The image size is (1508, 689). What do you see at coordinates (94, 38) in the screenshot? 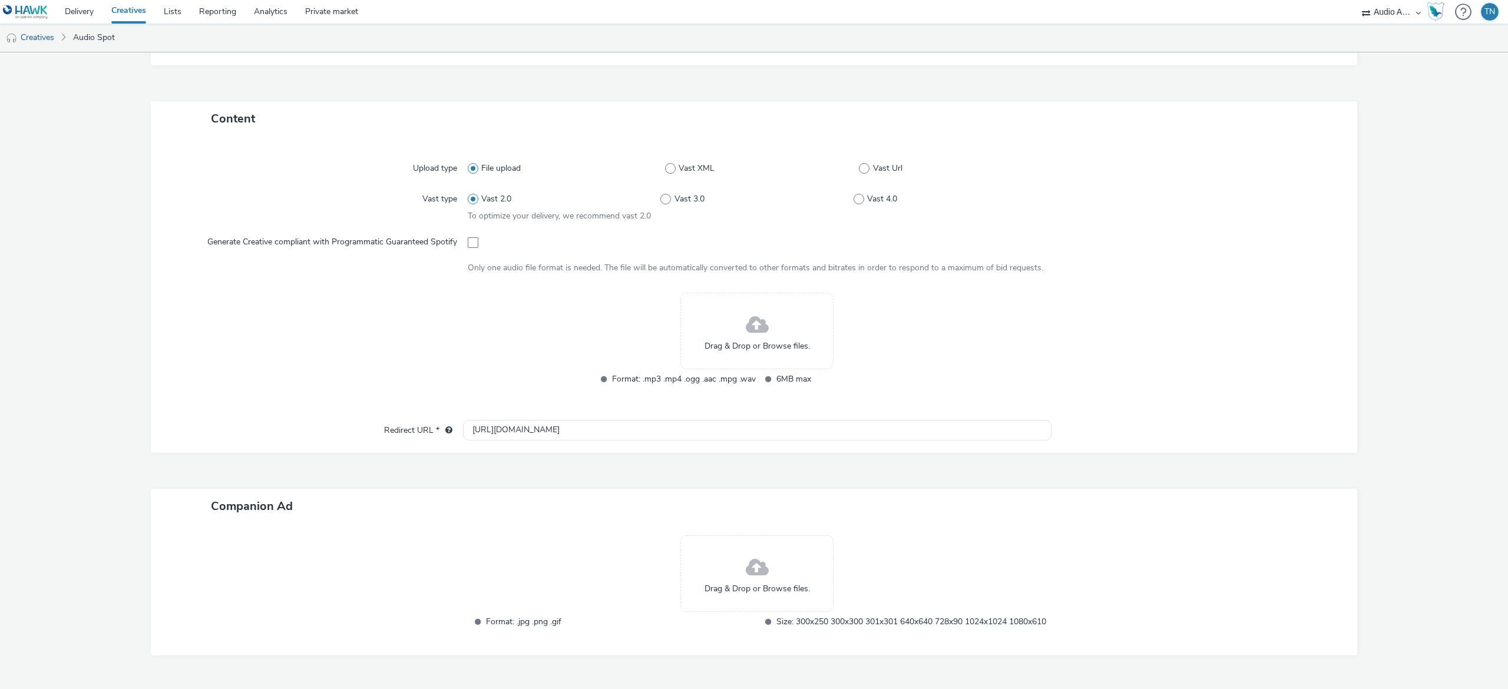
I see `a: Audio Spot` at bounding box center [94, 38].